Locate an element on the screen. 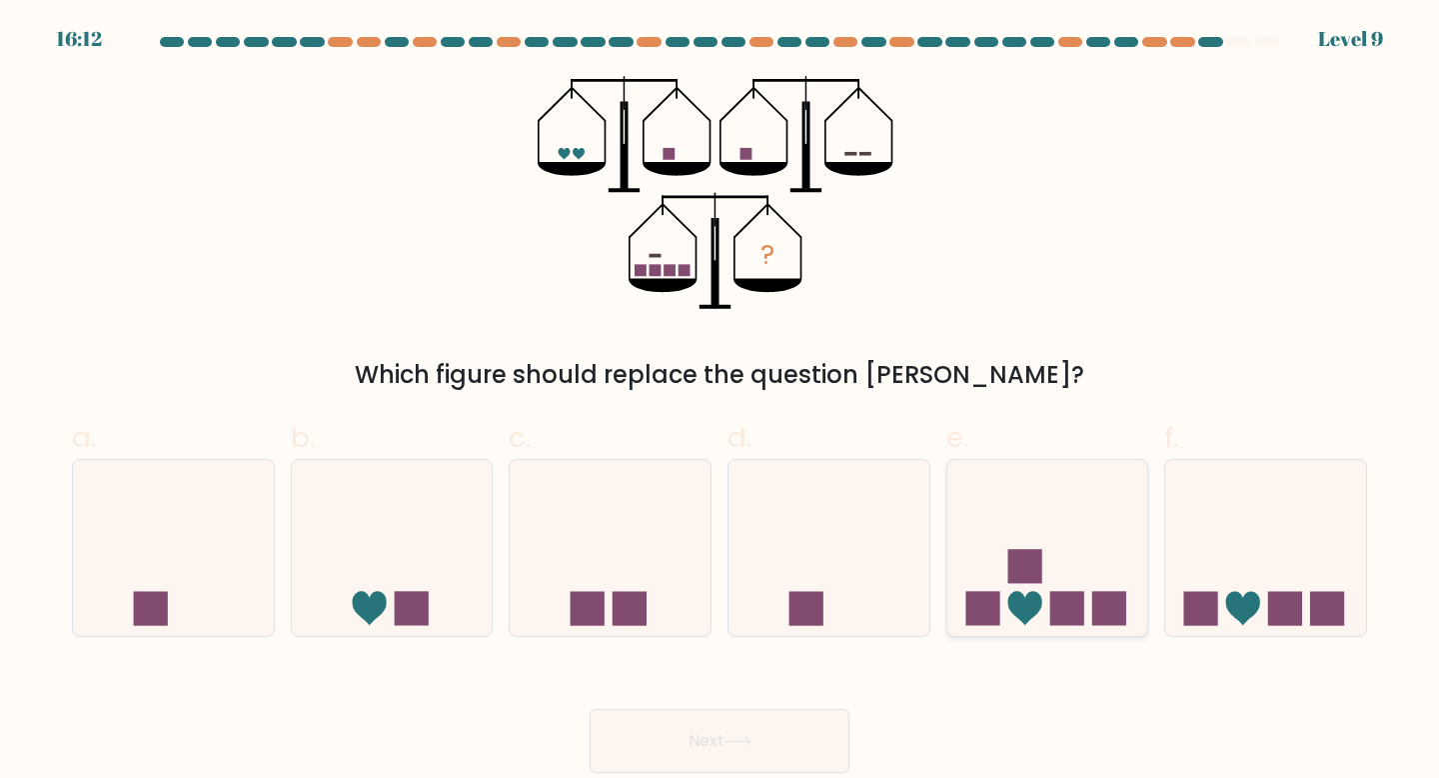 Image resolution: width=1439 pixels, height=778 pixels. div: Level 9 is located at coordinates (1350, 39).